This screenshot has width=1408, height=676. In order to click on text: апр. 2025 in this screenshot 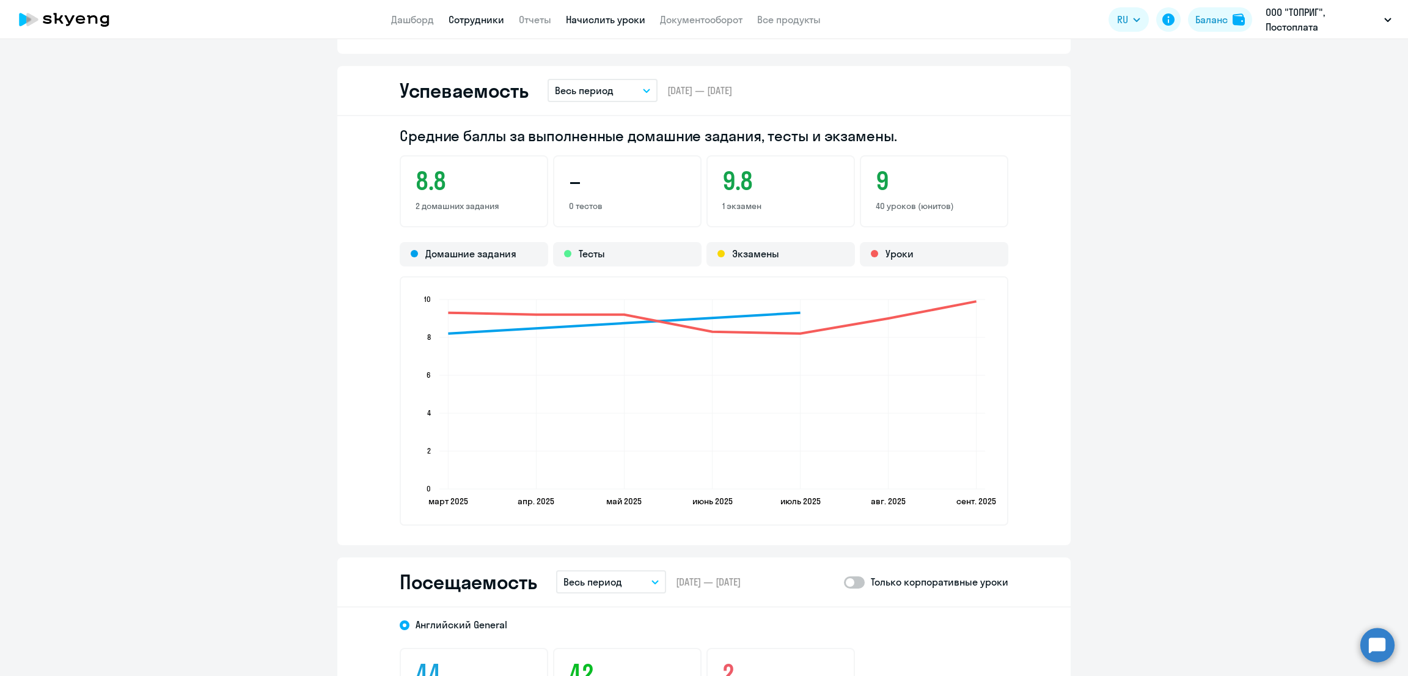, I will do `click(536, 501)`.